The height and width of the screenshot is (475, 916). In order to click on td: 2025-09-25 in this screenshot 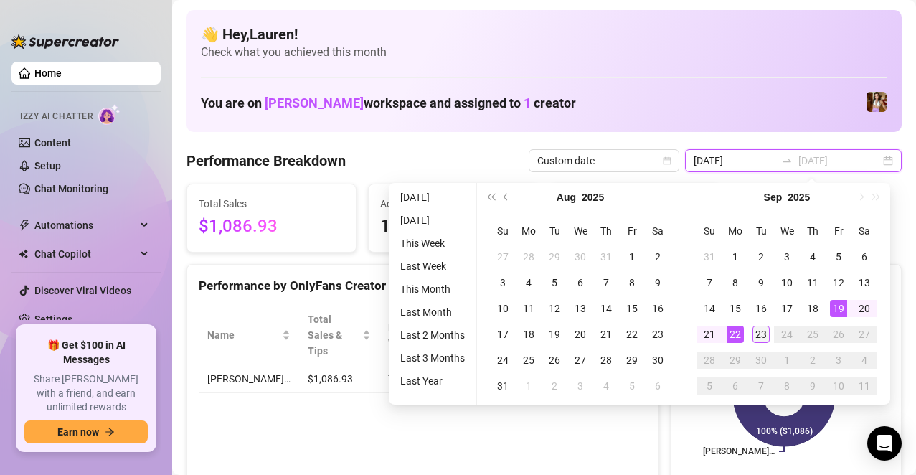, I will do `click(812, 334)`.